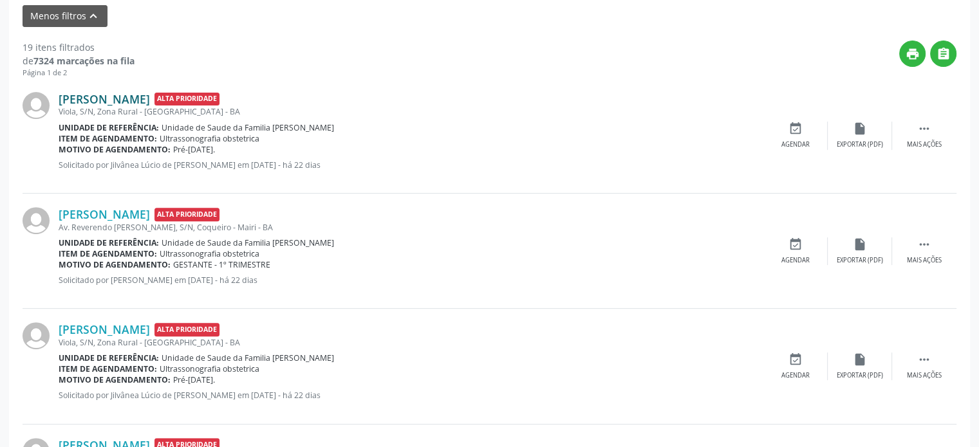 The width and height of the screenshot is (979, 447). Describe the element at coordinates (84, 61) in the screenshot. I see `strong: 7324 marcações na fila` at that location.